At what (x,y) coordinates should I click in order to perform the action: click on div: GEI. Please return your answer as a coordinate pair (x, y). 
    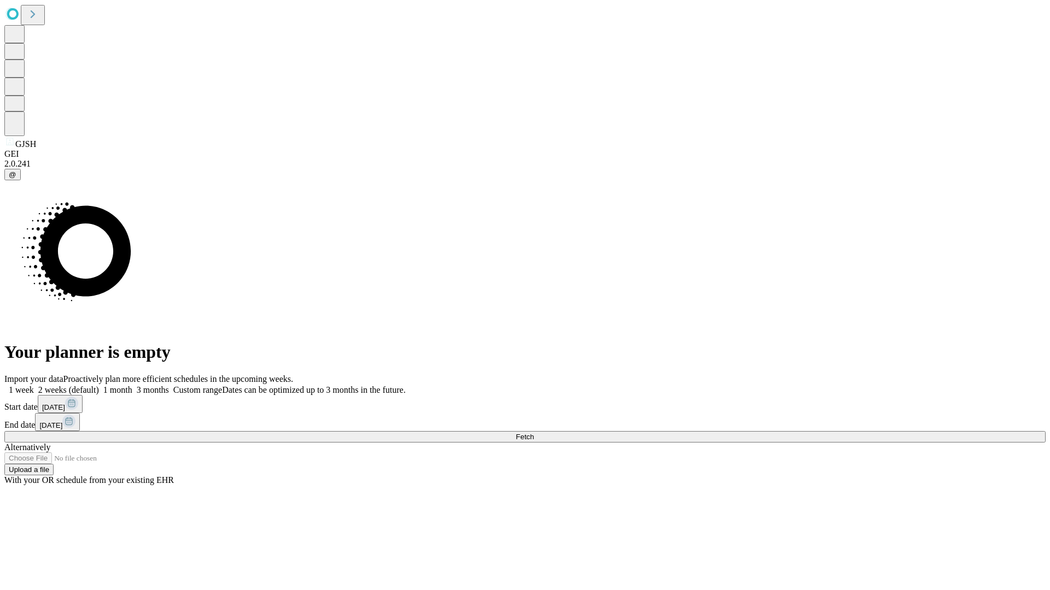
    Looking at the image, I should click on (525, 154).